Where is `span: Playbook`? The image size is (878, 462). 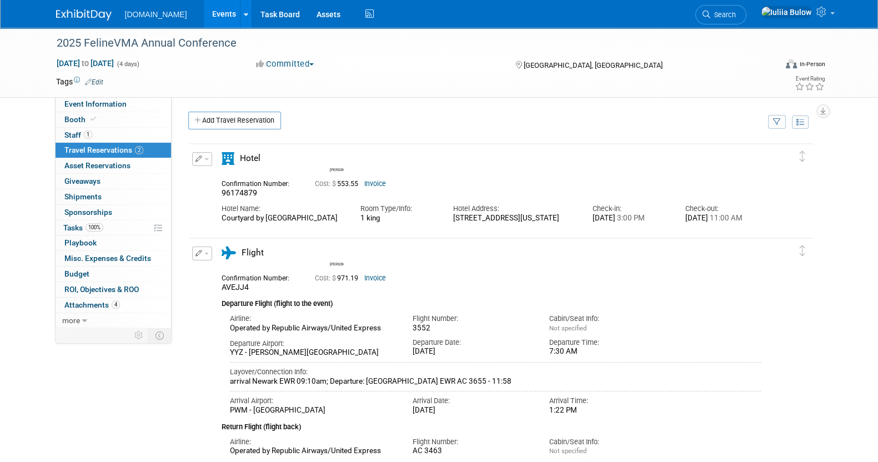 span: Playbook is located at coordinates (81, 243).